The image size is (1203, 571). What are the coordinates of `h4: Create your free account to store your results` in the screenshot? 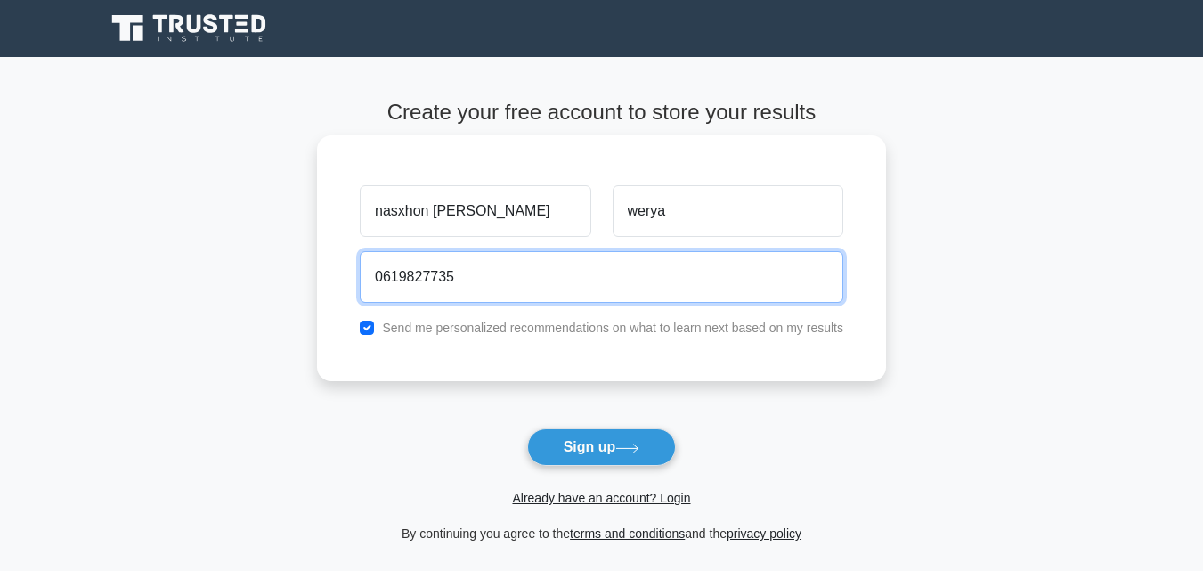 It's located at (601, 112).